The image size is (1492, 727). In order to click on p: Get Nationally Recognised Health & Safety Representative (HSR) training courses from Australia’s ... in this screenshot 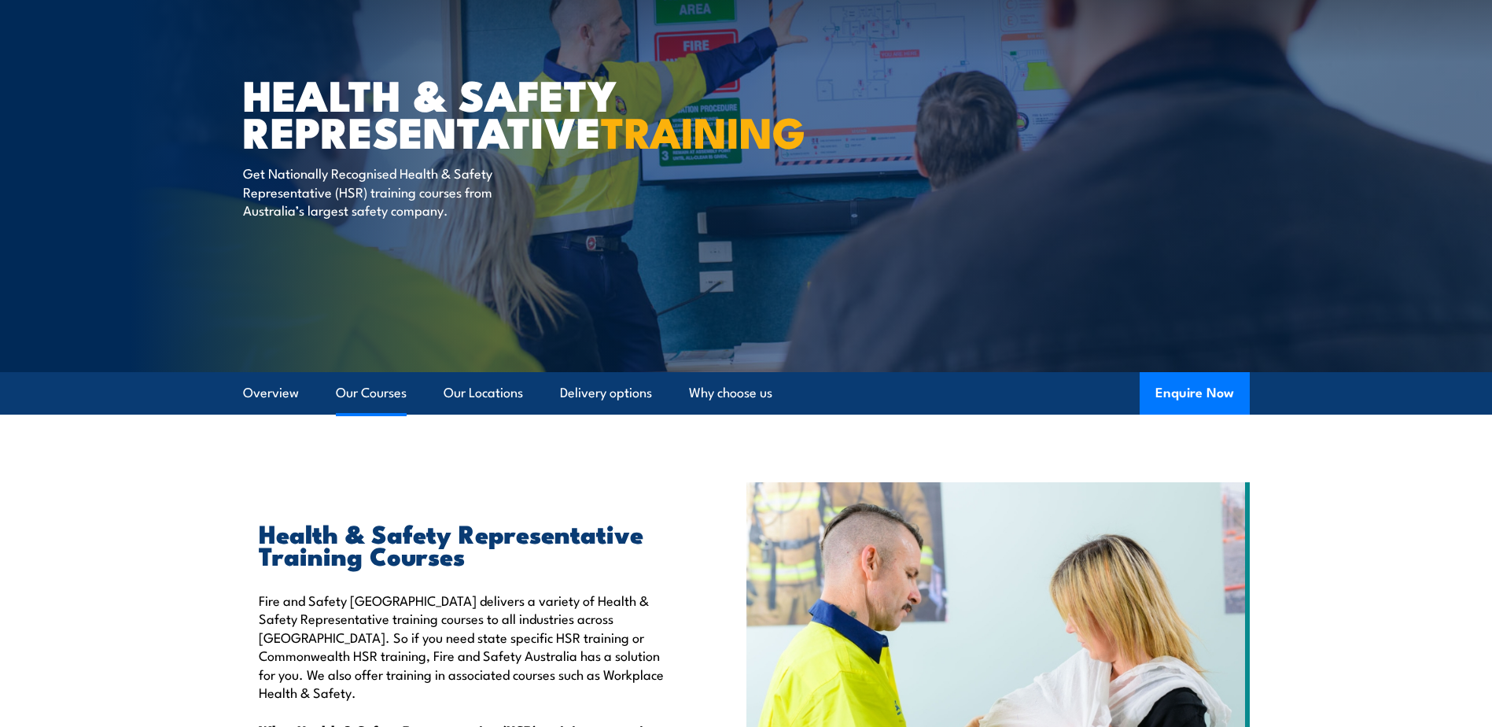, I will do `click(386, 191)`.